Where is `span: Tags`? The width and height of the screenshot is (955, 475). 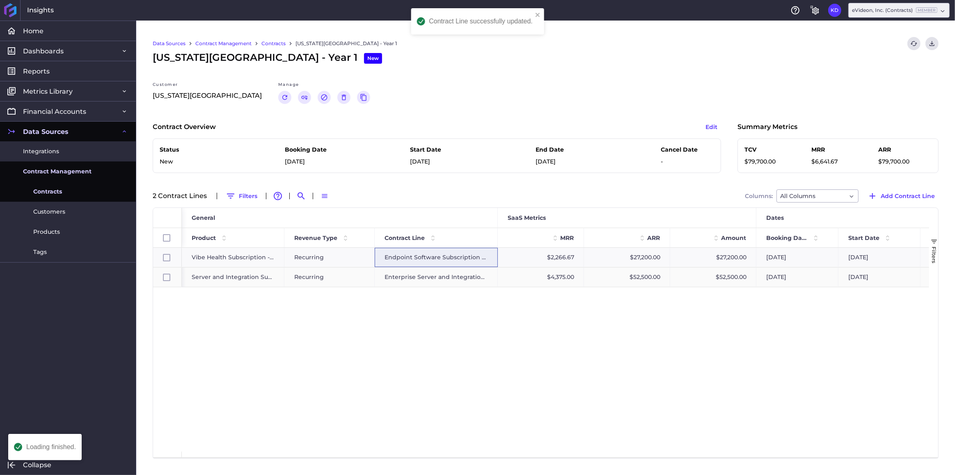
span: Tags is located at coordinates (40, 252).